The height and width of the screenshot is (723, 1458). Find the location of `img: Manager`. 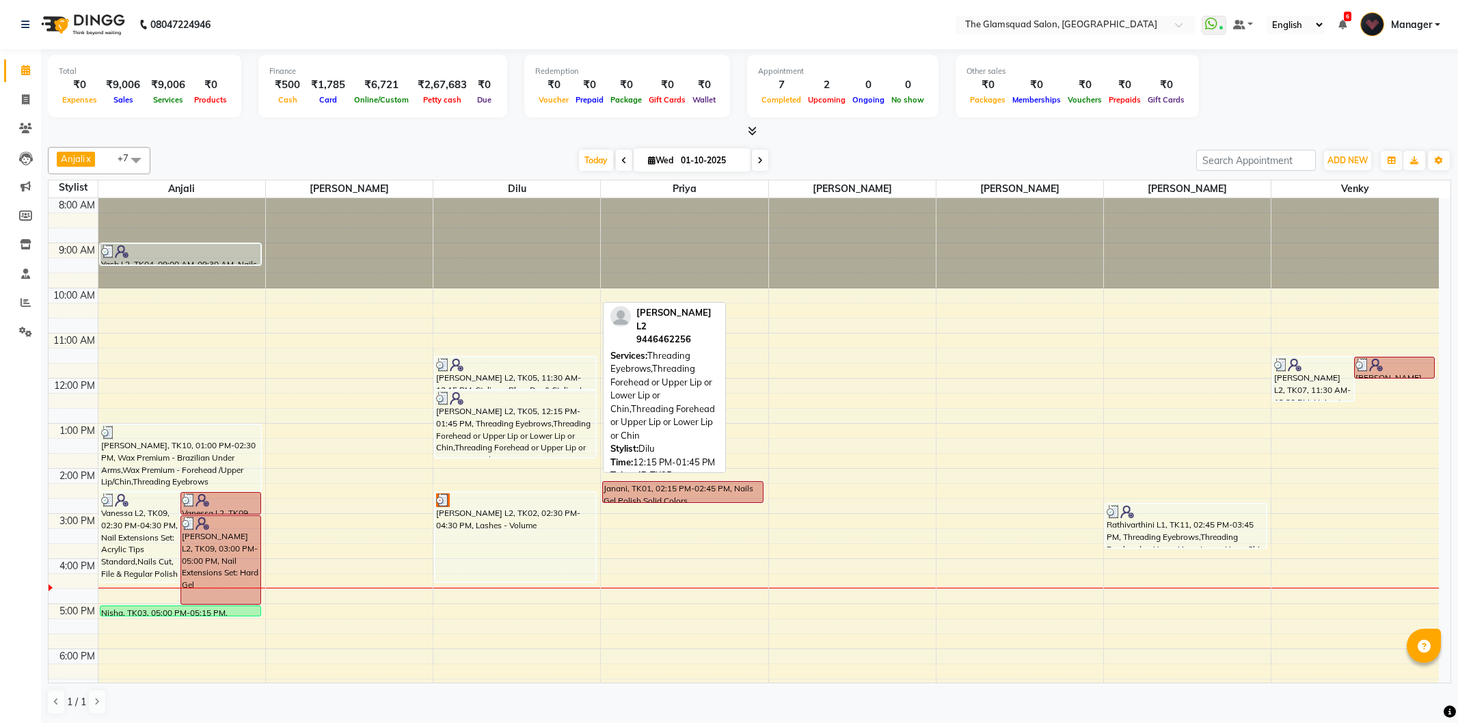

img: Manager is located at coordinates (1372, 24).